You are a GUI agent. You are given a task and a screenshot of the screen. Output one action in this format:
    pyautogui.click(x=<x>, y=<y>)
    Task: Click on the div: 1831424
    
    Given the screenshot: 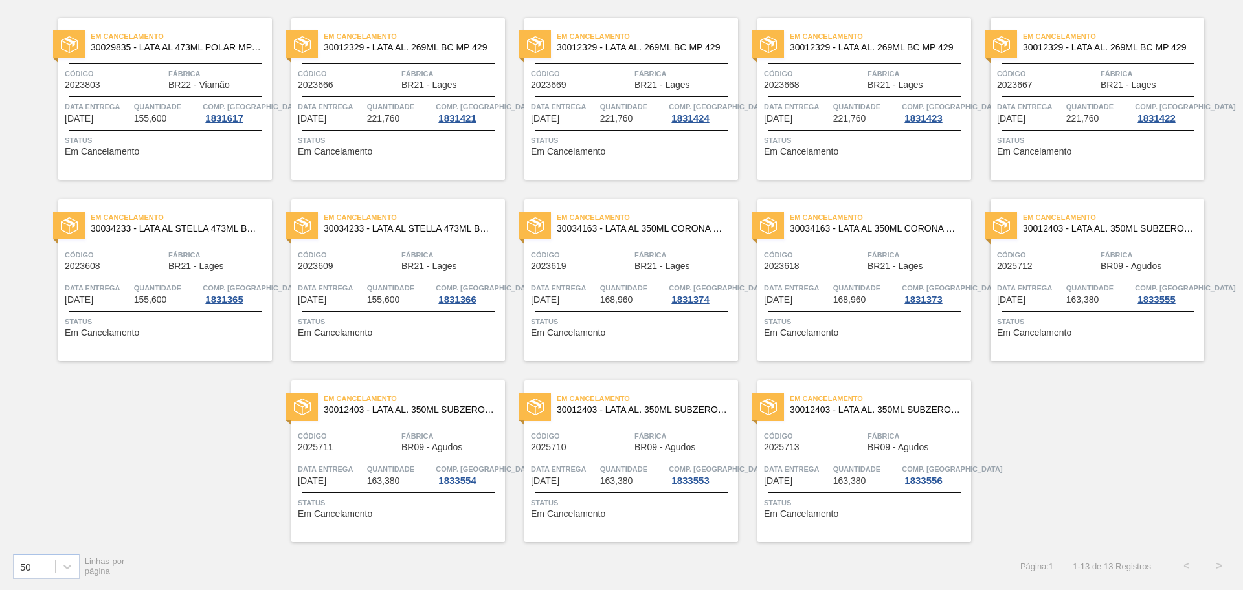 What is the action you would take?
    pyautogui.click(x=690, y=118)
    